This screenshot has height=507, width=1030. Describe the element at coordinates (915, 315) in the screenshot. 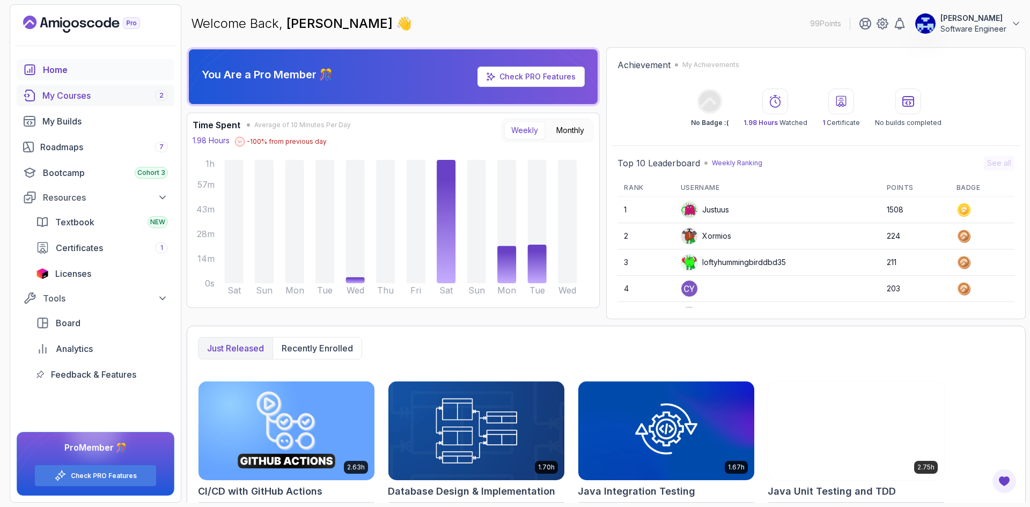

I see `td: 200` at that location.